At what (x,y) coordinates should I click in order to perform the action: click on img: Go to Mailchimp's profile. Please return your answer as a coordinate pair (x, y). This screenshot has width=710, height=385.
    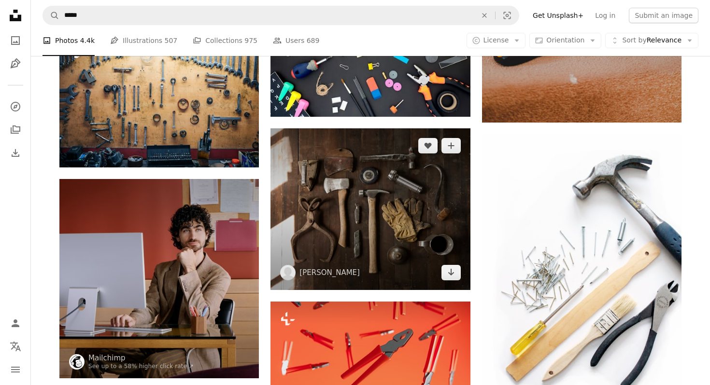
    Looking at the image, I should click on (77, 362).